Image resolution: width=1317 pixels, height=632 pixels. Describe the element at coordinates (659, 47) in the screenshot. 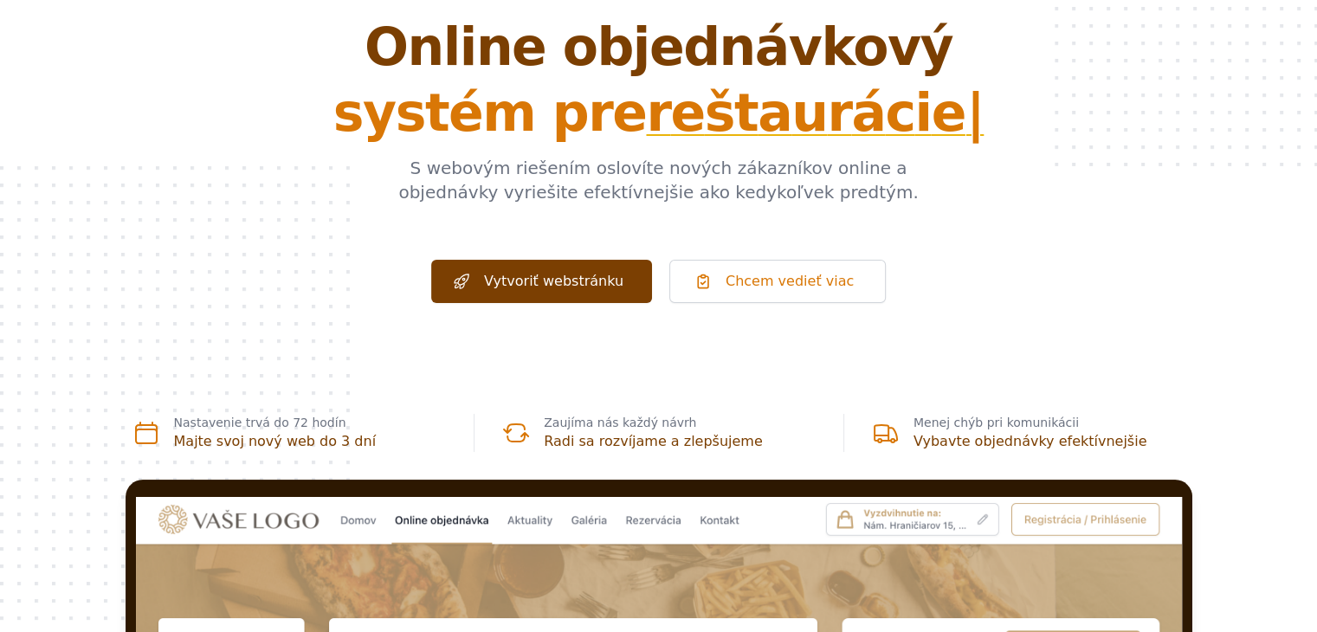

I see `span: Online objednávkový` at that location.